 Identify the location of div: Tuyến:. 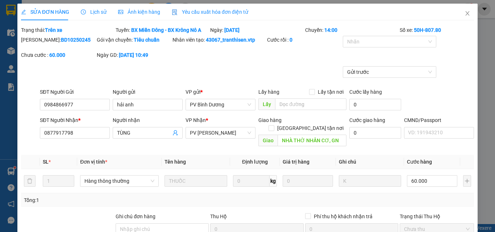
(162, 30).